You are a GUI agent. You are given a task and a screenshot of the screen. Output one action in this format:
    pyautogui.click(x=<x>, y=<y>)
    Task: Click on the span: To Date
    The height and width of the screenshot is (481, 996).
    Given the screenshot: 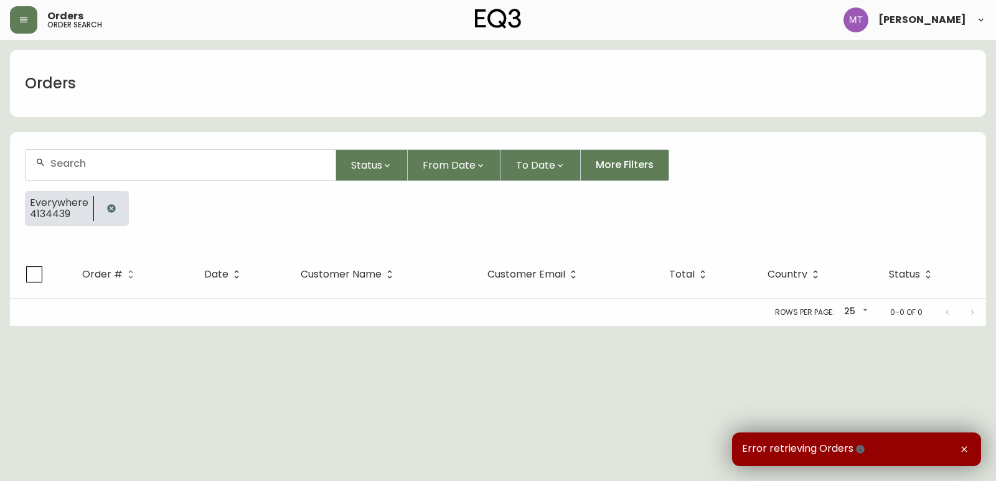 What is the action you would take?
    pyautogui.click(x=535, y=165)
    